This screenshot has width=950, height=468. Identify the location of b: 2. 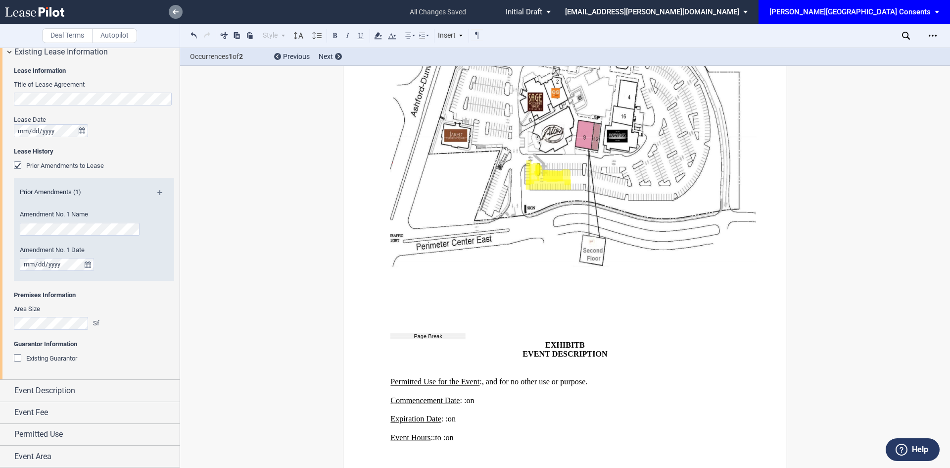
(241, 56).